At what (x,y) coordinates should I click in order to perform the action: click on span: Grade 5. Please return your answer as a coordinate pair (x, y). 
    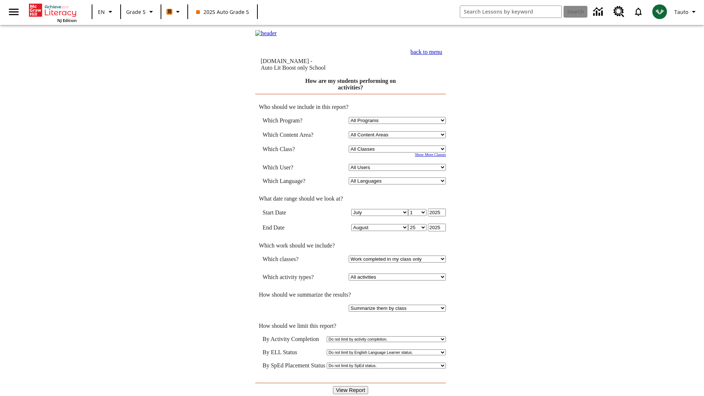
    Looking at the image, I should click on (136, 12).